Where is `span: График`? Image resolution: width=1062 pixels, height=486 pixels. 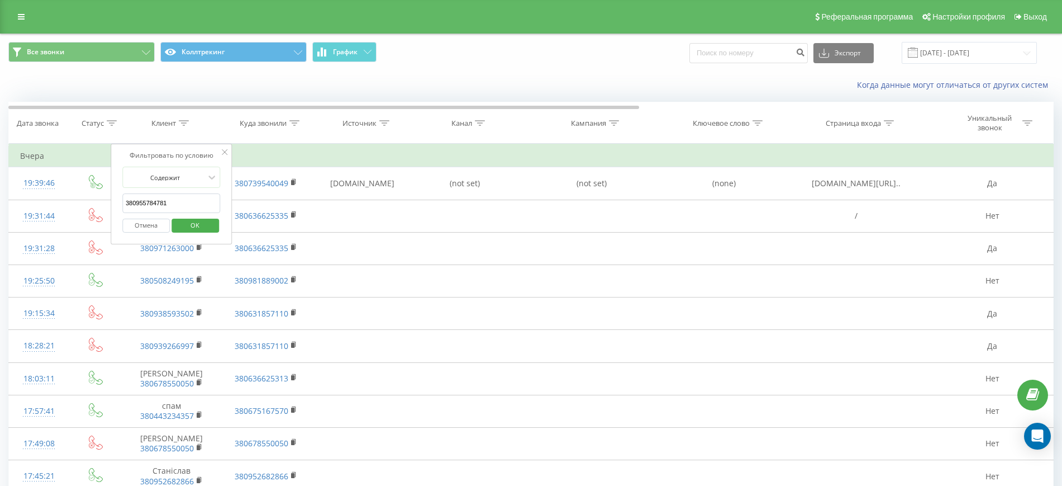 span: График is located at coordinates (345, 52).